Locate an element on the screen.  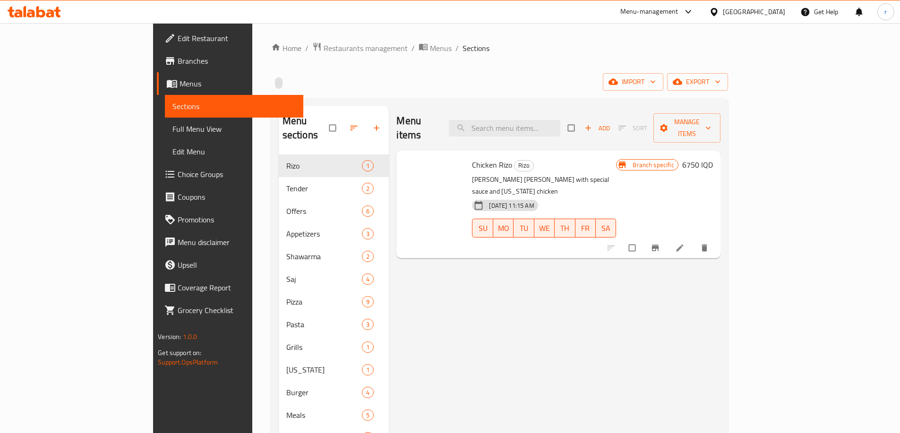
span: Grocery Checklist is located at coordinates (237, 310).